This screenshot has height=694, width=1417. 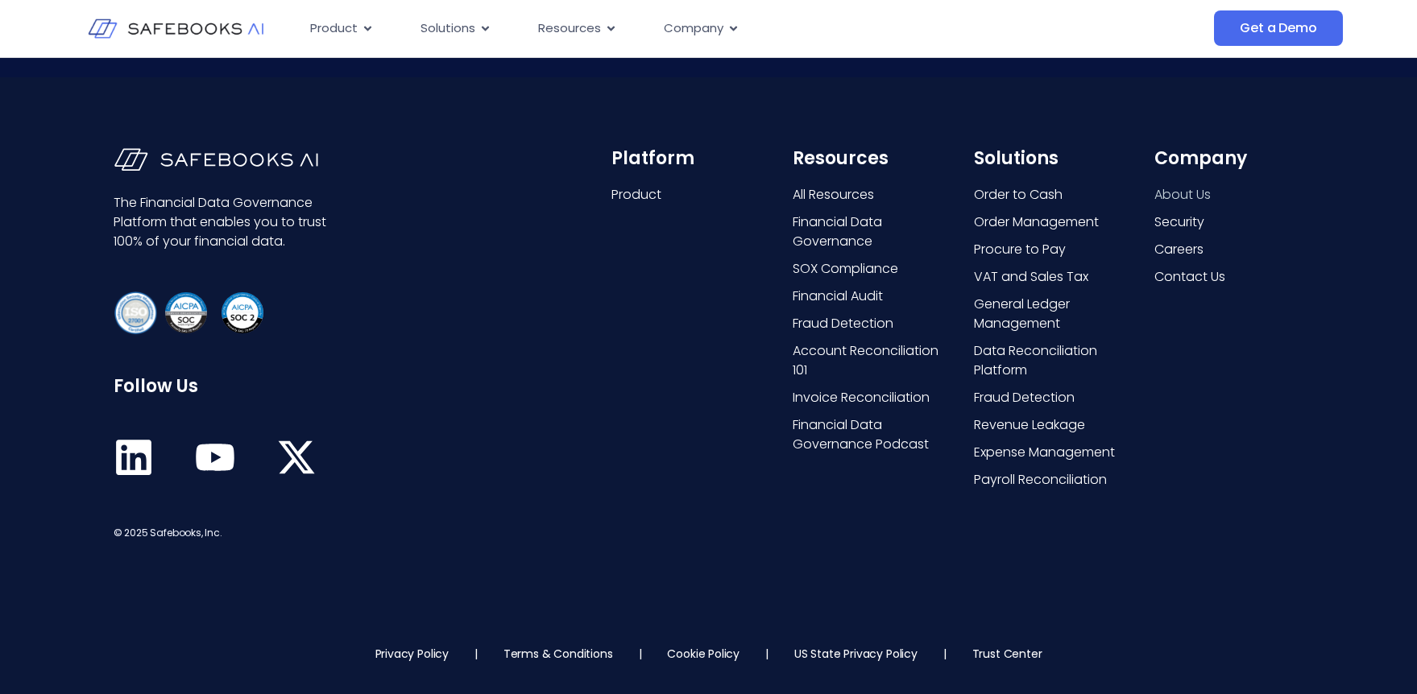 What do you see at coordinates (685, 195) in the screenshot?
I see `a: Product` at bounding box center [685, 195].